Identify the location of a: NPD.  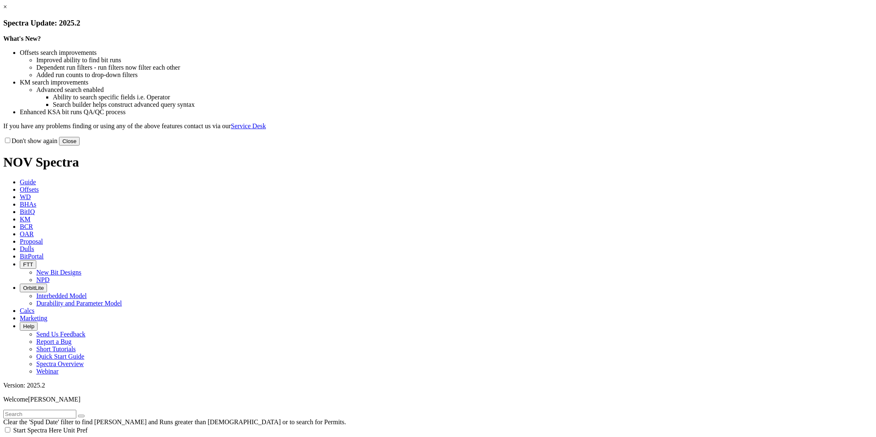
(43, 280).